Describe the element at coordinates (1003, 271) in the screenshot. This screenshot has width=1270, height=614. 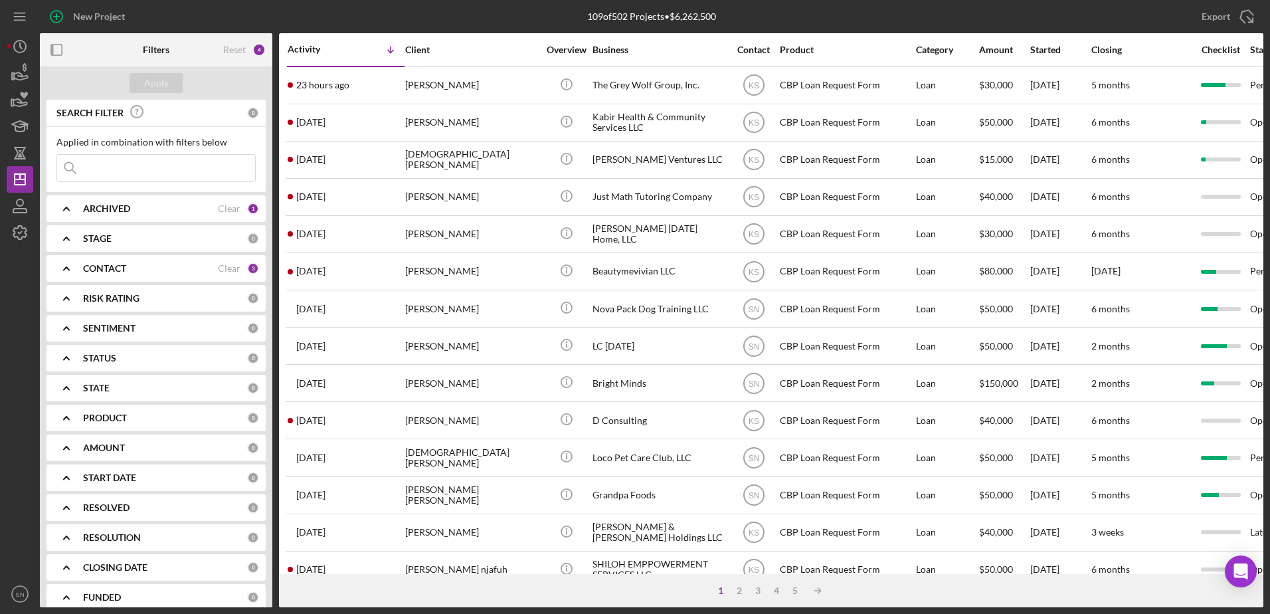
I see `div: $80,000` at that location.